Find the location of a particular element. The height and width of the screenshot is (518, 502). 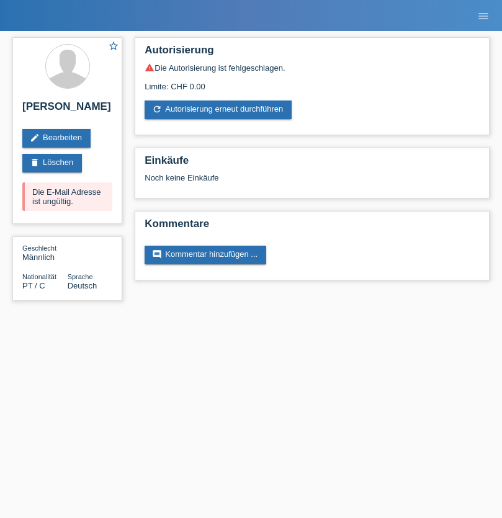

i: refresh is located at coordinates (157, 109).